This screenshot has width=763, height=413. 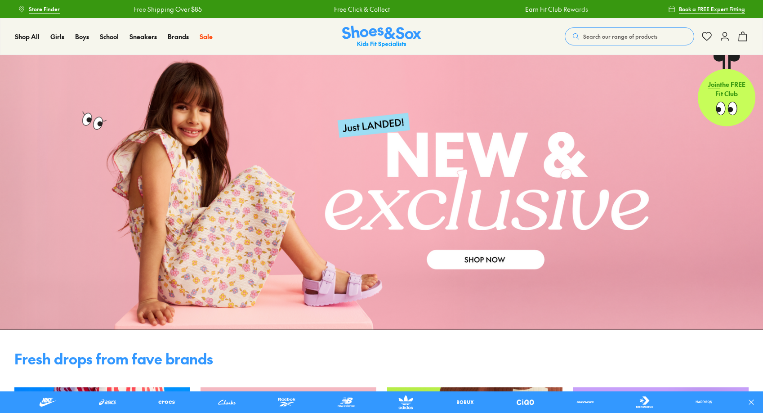 What do you see at coordinates (44, 9) in the screenshot?
I see `span: Store Finder` at bounding box center [44, 9].